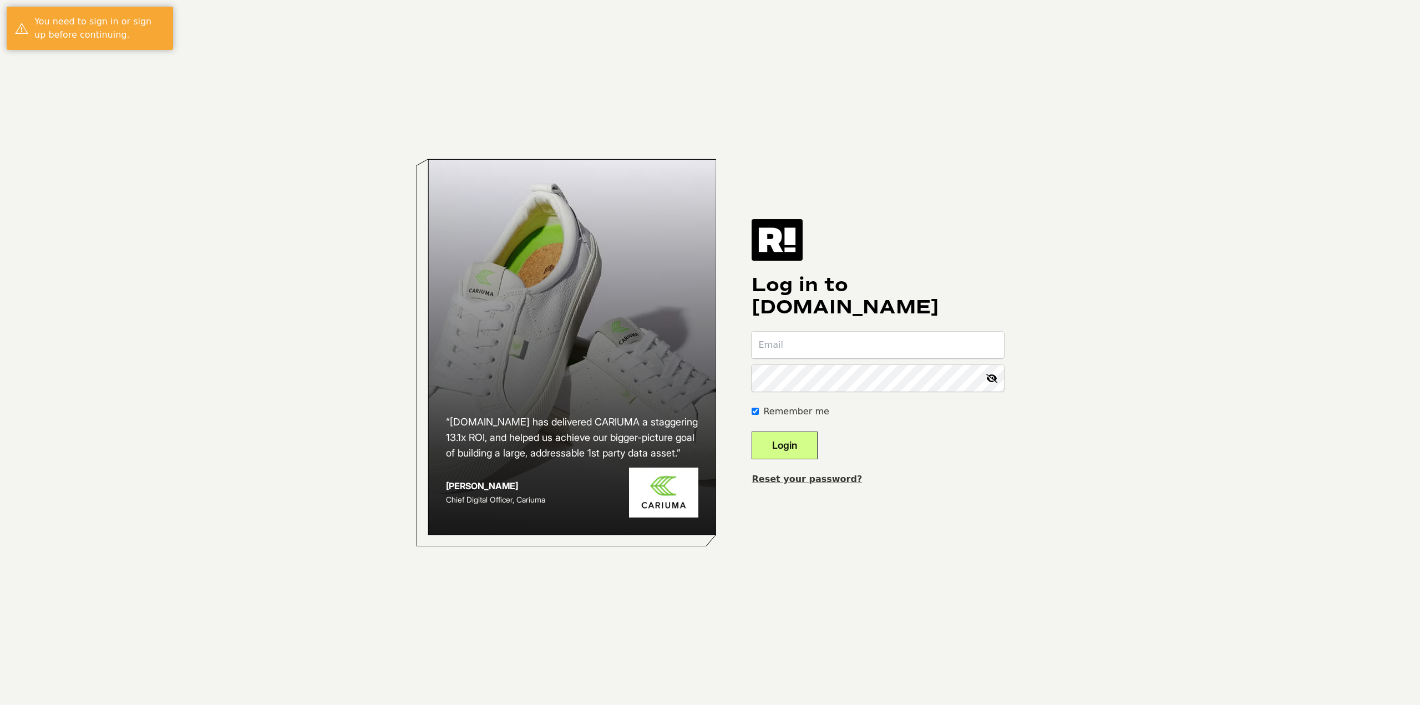  What do you see at coordinates (877, 345) in the screenshot?
I see `input: Email` at bounding box center [877, 345].